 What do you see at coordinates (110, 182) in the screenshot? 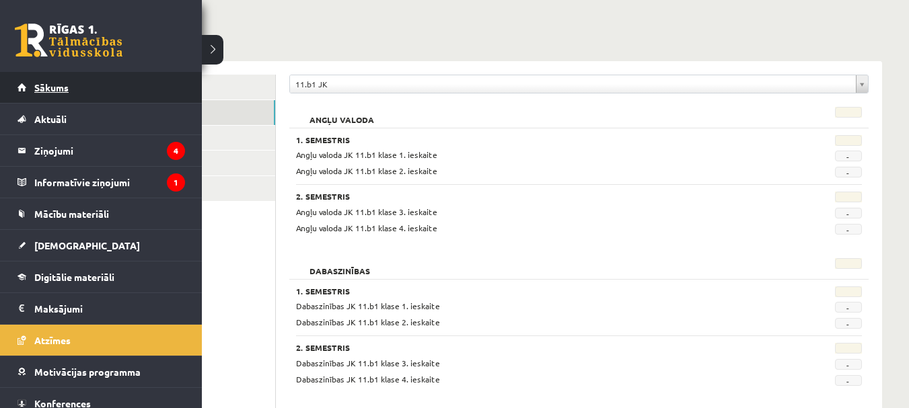
I see `legend: Informatīvie ziņojumi` at bounding box center [110, 182].